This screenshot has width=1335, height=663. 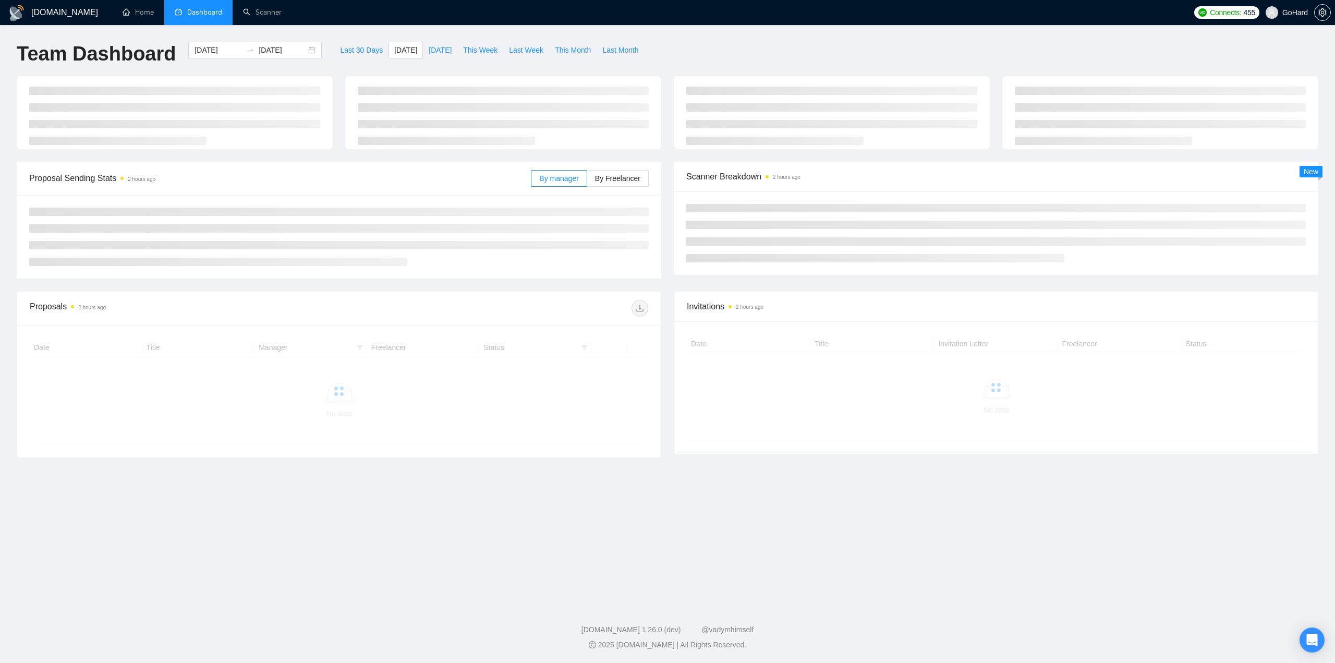 I want to click on button: Last 30 Days, so click(x=361, y=50).